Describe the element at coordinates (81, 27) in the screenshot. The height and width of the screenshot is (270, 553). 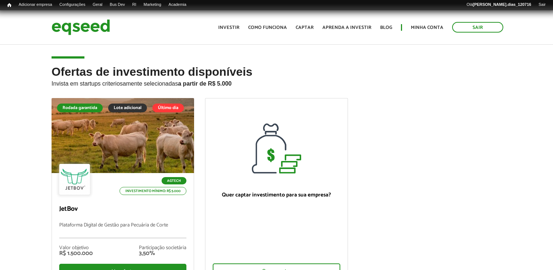
I see `img: EqSeed` at that location.